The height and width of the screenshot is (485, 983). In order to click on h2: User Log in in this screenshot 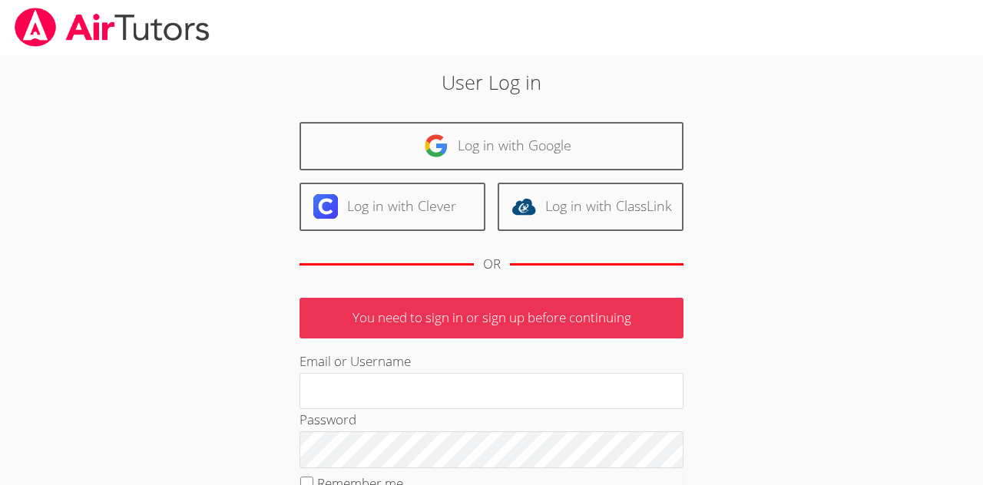, I will do `click(491, 82)`.